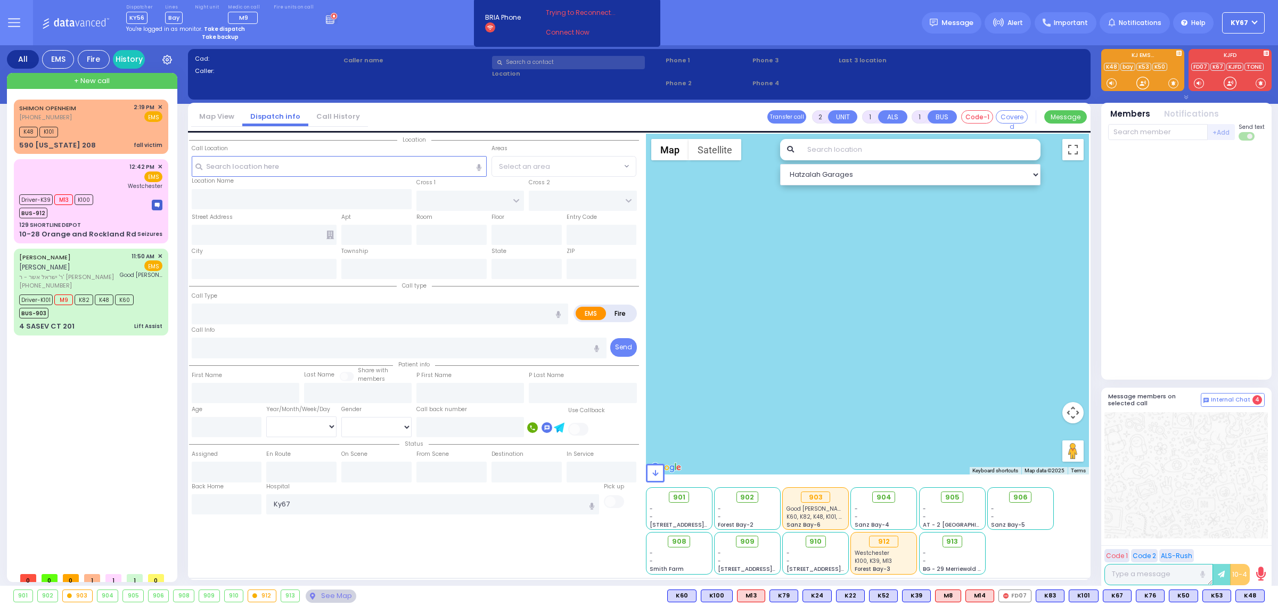 The image size is (1278, 606). I want to click on span: EMS, so click(153, 266).